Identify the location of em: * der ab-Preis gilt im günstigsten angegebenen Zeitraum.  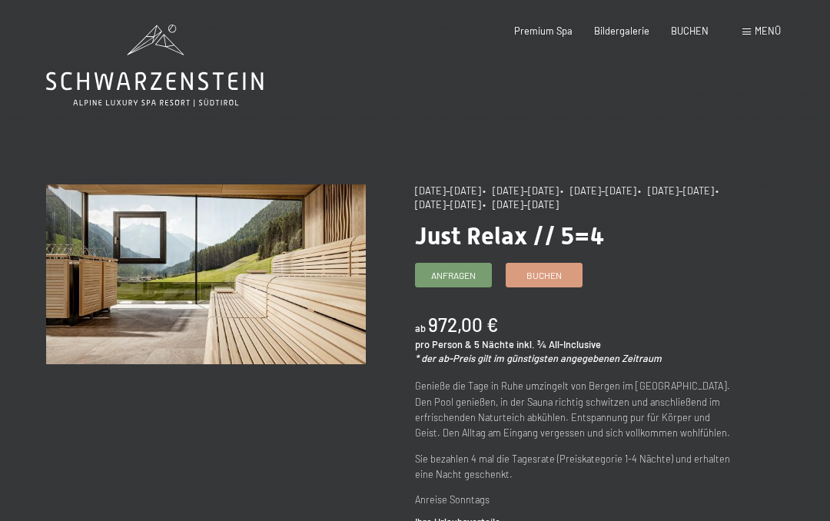
(538, 358).